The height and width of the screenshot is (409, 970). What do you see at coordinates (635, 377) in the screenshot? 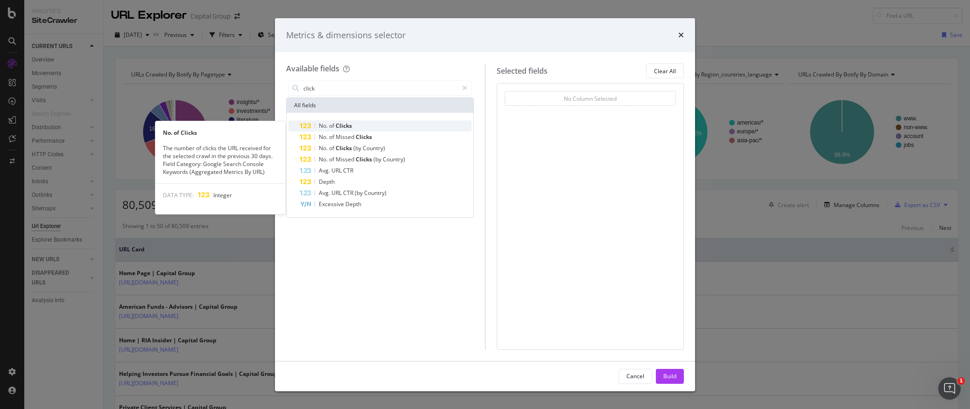
I see `button: Cancel` at bounding box center [635, 377].